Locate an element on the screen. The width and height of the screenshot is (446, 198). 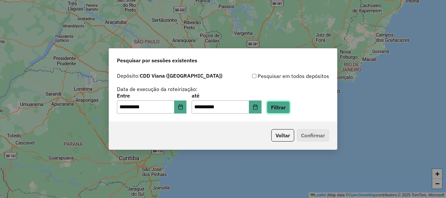
label: Data de execução da roteirização: is located at coordinates (157, 89).